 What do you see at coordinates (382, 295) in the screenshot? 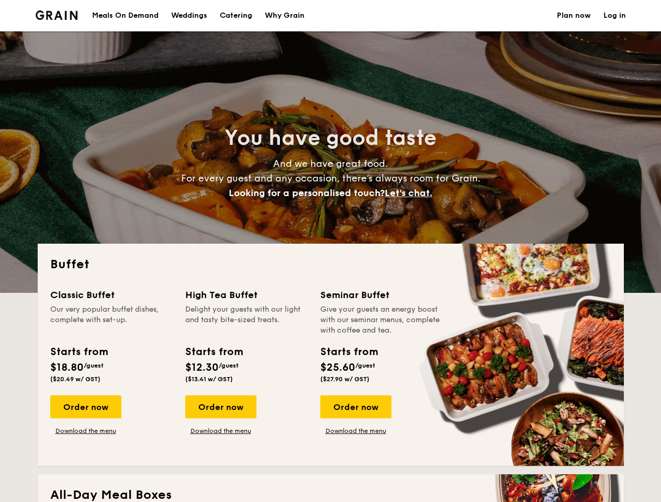
I see `div: Seminar Buffet` at bounding box center [382, 295].